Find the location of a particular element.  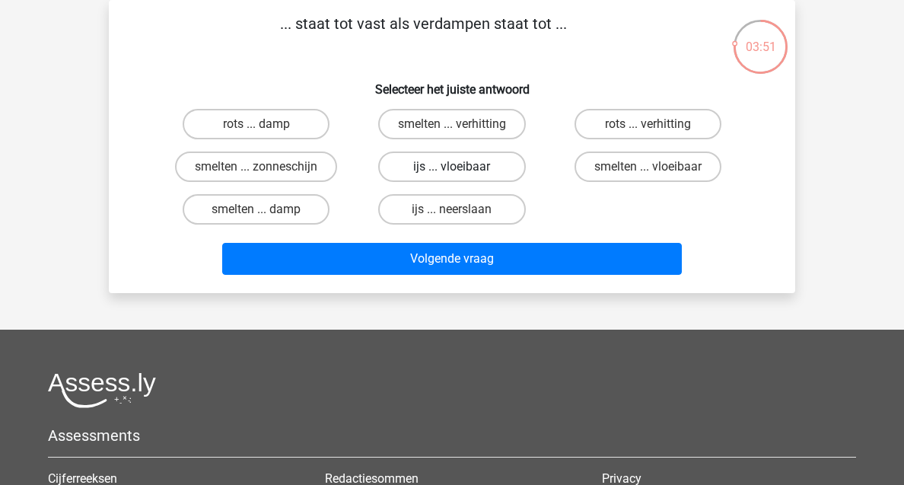

label: smelten ... verhitting is located at coordinates (452, 124).